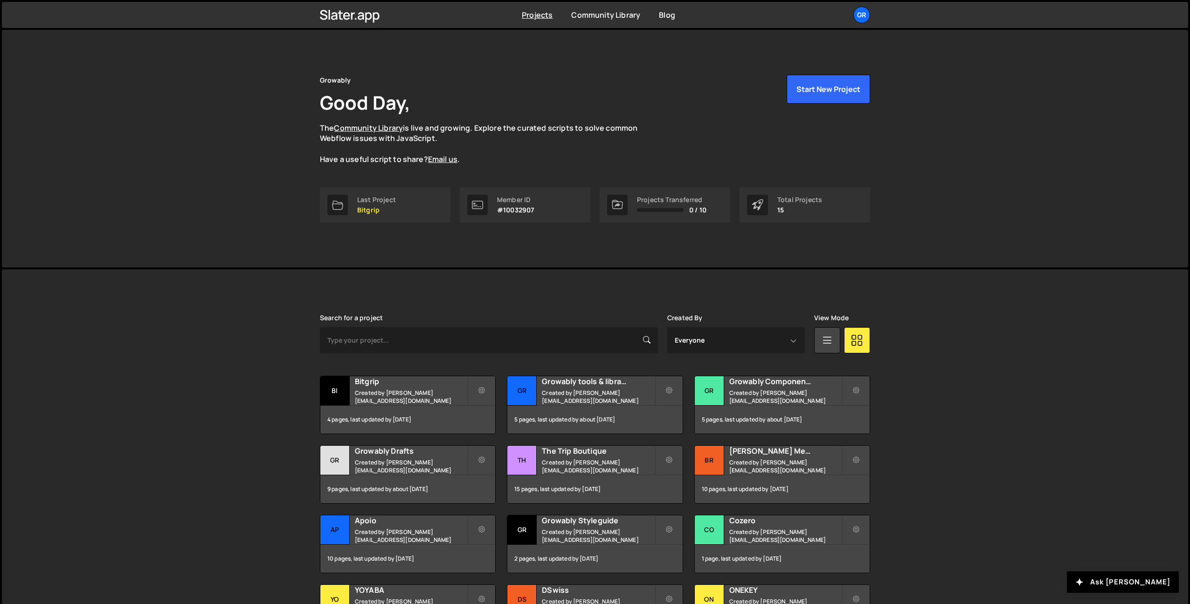 The width and height of the screenshot is (1190, 604). What do you see at coordinates (443, 159) in the screenshot?
I see `a: Email us` at bounding box center [443, 159].